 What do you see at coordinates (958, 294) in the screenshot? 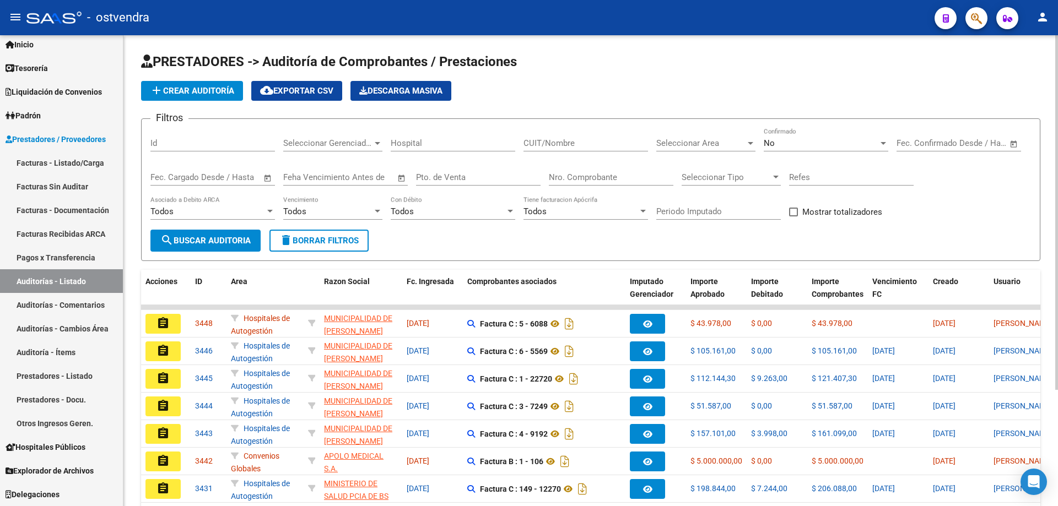
I see `datatable-header-cell: Creado` at bounding box center [958, 294].